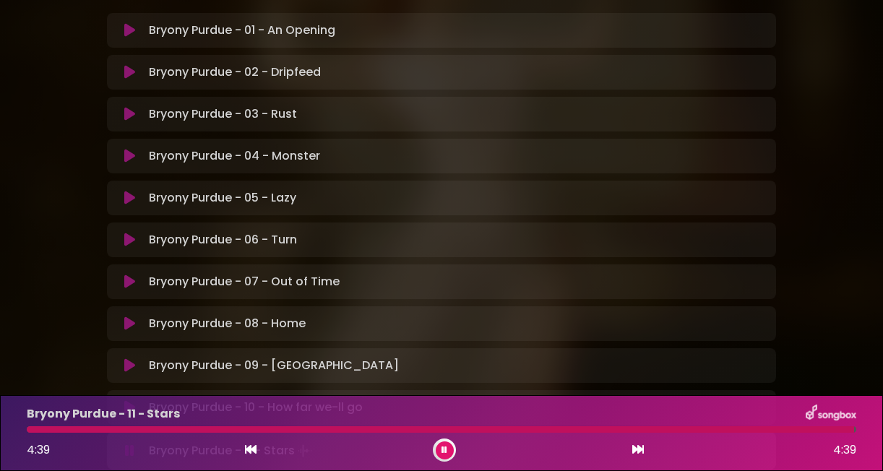  What do you see at coordinates (831, 414) in the screenshot?
I see `img: songbox-logo-white.png` at bounding box center [831, 414].